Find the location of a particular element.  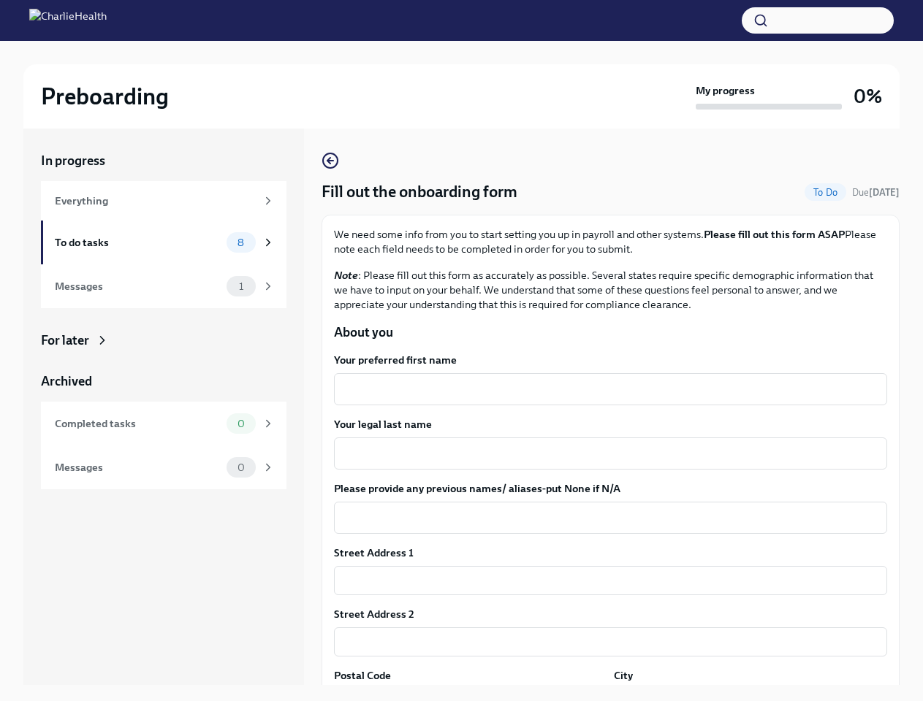

p: About you is located at coordinates (610, 332).